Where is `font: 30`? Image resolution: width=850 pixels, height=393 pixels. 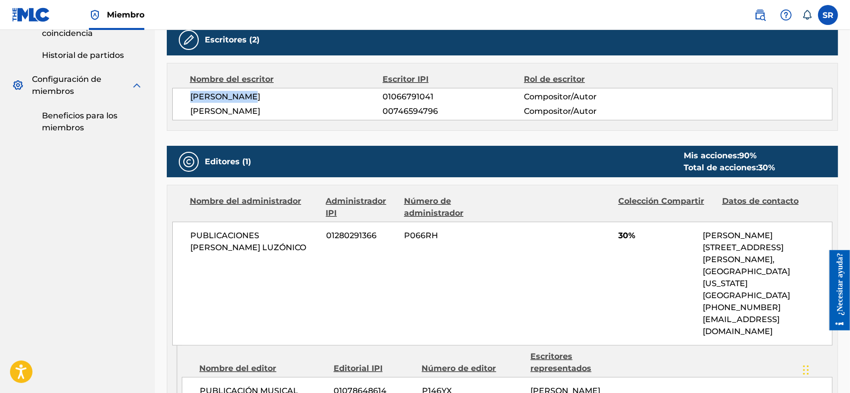
font: 30 is located at coordinates (763, 167).